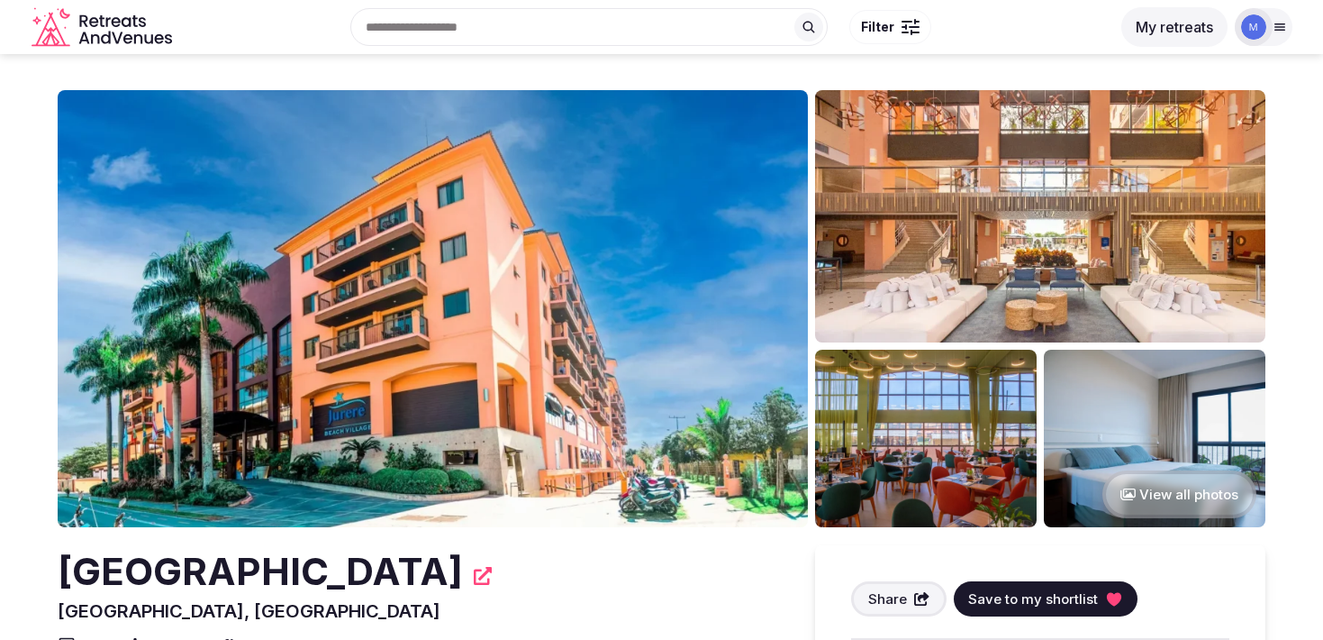 This screenshot has width=1323, height=640. Describe the element at coordinates (1046, 598) in the screenshot. I see `button: Save to my shortlist` at that location.